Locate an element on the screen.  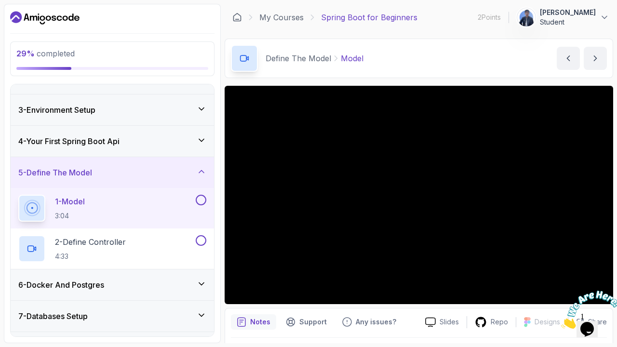
h3: 7 - Databases Setup is located at coordinates (53, 316).